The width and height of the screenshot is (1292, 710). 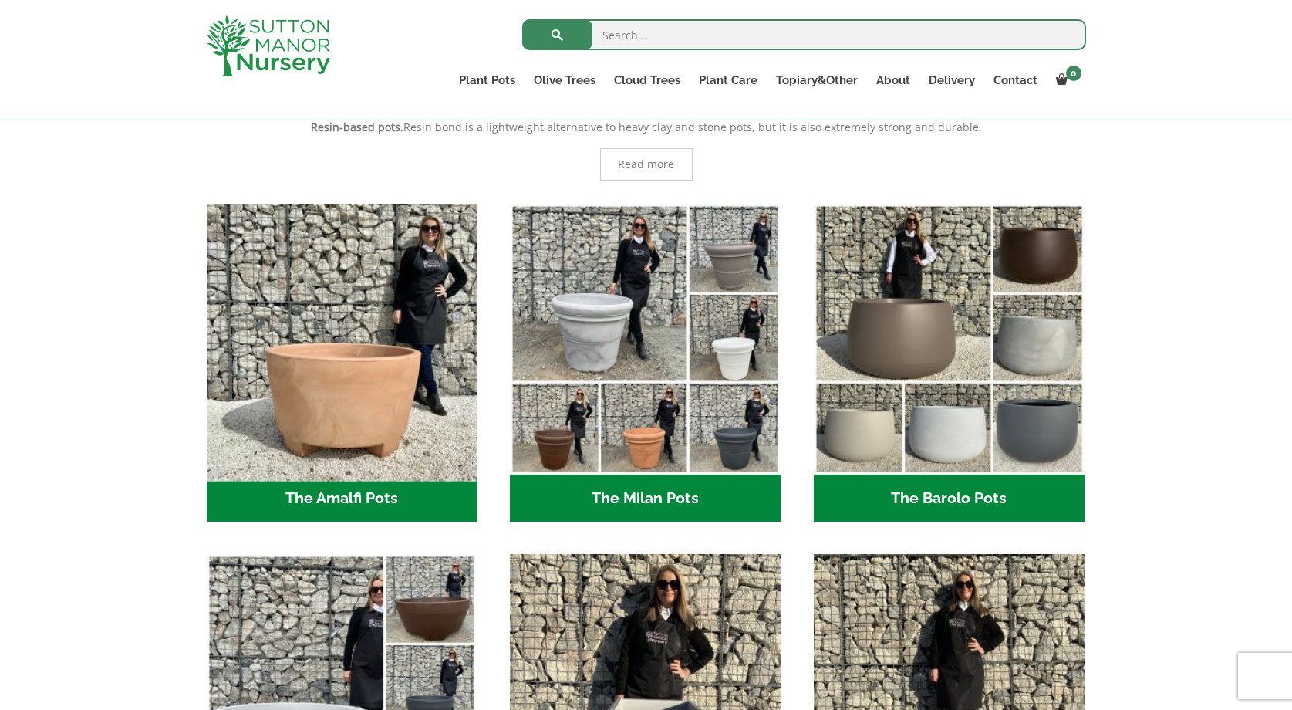 What do you see at coordinates (342, 498) in the screenshot?
I see `h2: The Amalfi Pots` at bounding box center [342, 498].